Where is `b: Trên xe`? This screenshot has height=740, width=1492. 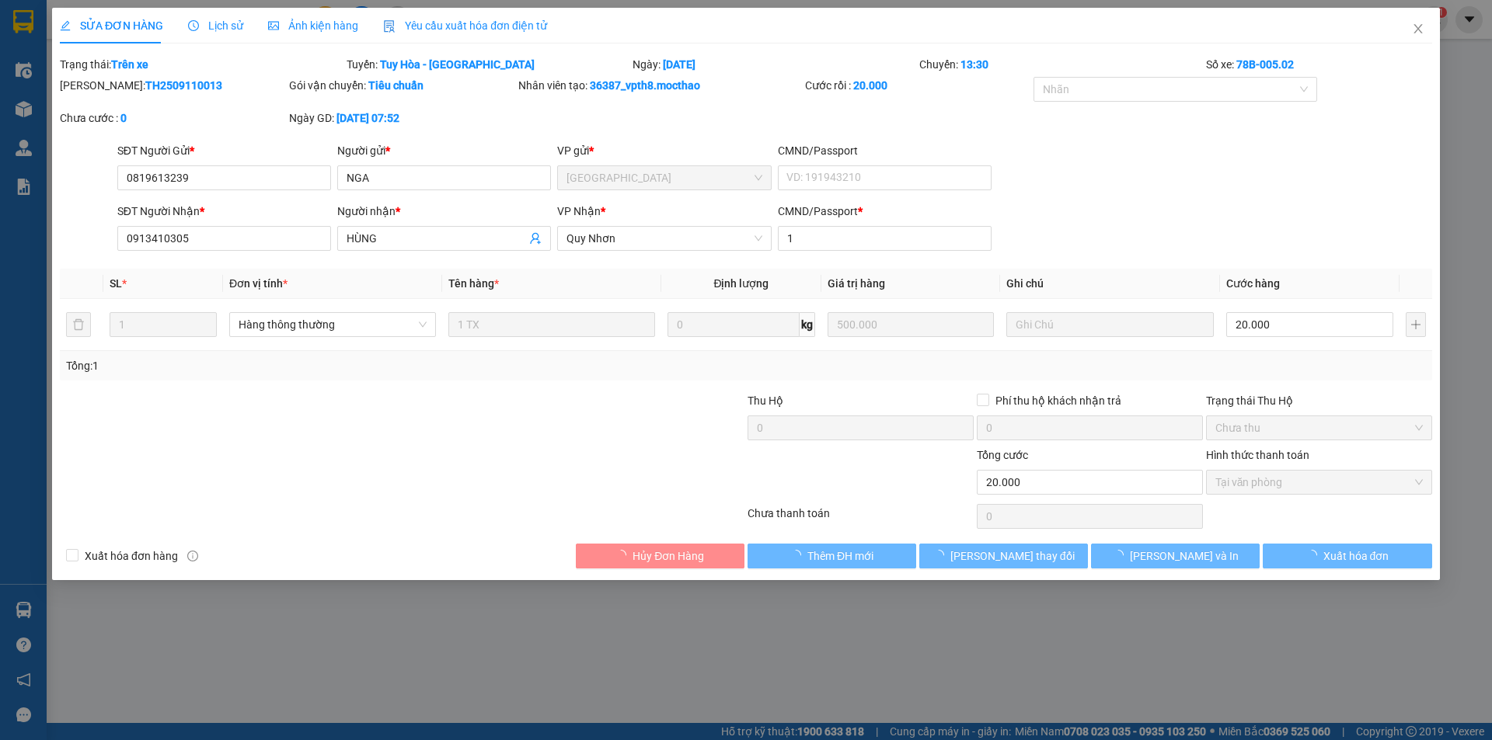
b: Trên xe is located at coordinates (130, 64).